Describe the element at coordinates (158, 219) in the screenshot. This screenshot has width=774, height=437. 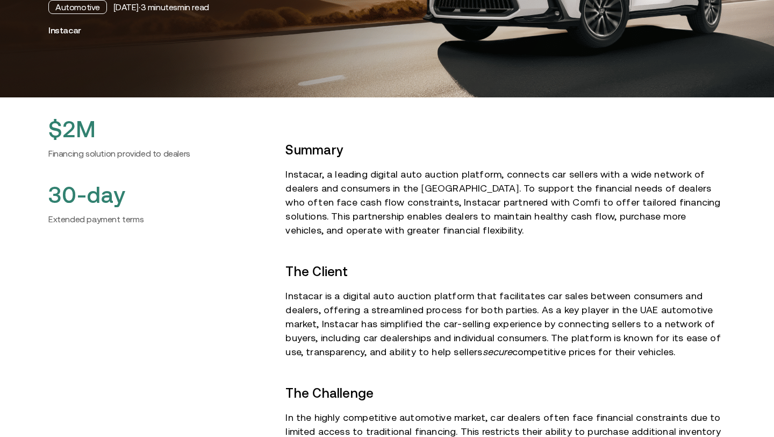
I see `h6: Extended payment terms` at that location.